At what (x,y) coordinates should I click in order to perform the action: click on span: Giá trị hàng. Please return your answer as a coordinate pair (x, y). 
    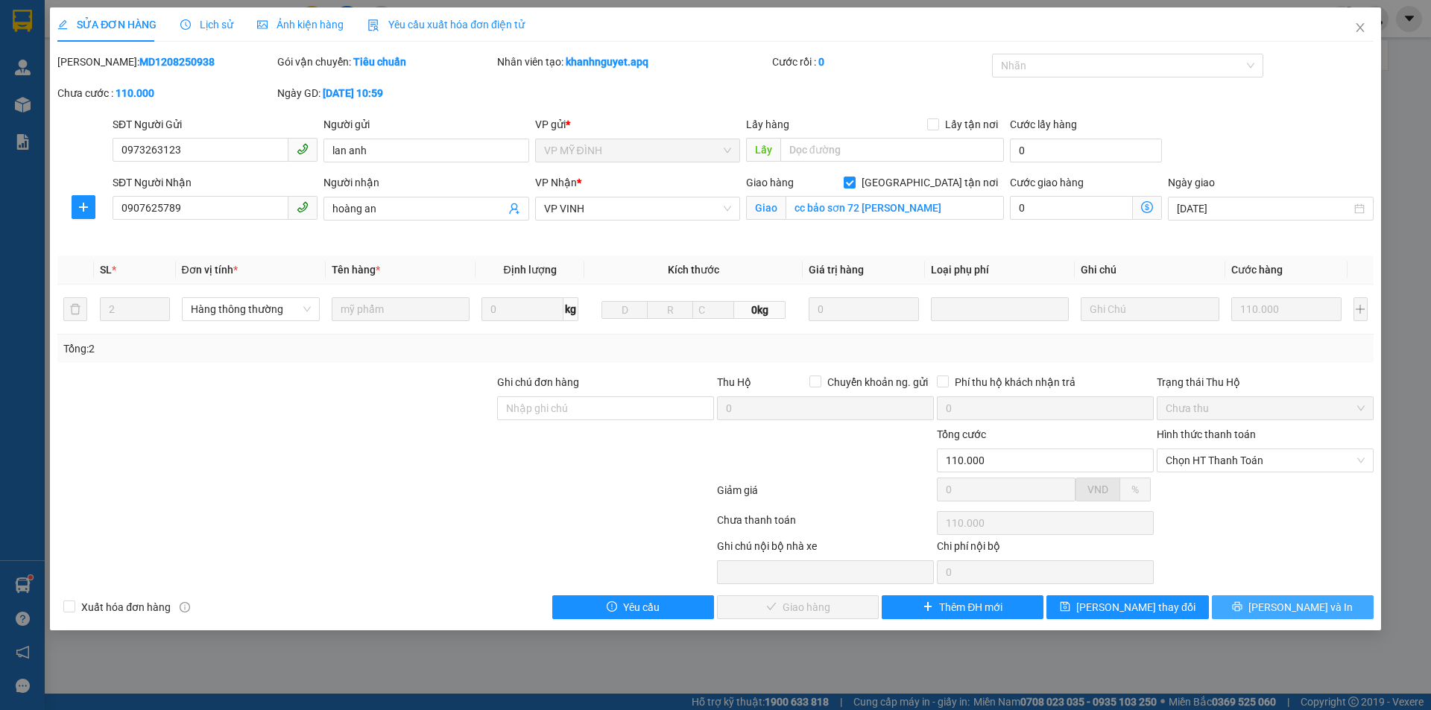
    Looking at the image, I should click on (836, 270).